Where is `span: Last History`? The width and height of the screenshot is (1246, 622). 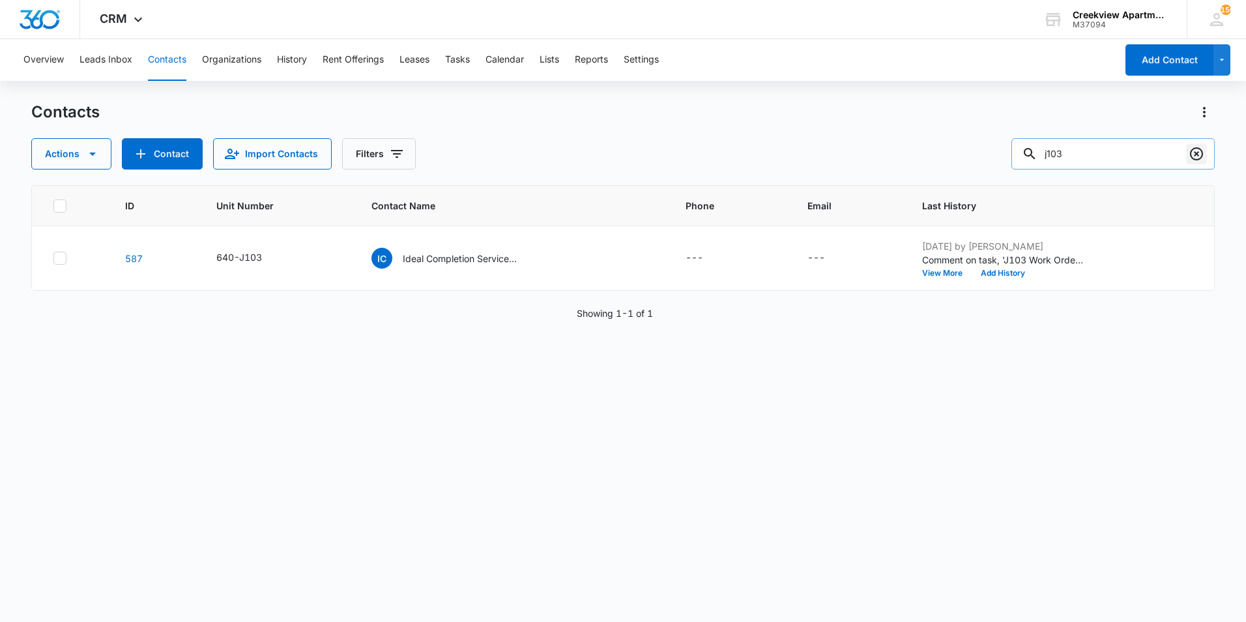 span: Last History is located at coordinates (1049, 205).